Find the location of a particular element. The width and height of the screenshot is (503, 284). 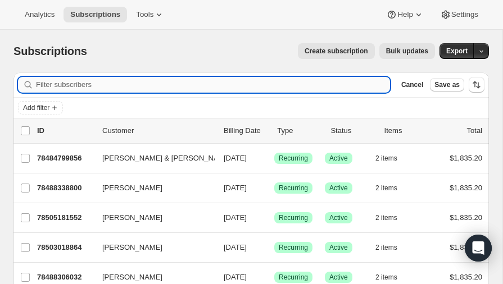

button: Save as is located at coordinates (447, 85).